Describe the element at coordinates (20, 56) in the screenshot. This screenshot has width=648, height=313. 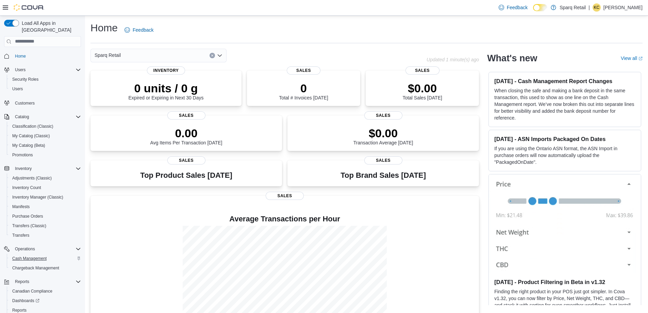
I see `a: Home` at that location.